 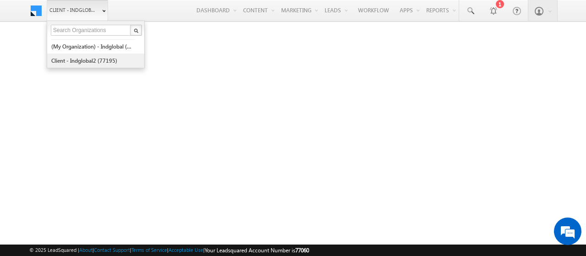 I want to click on em: Start Chat, so click(x=145, y=202).